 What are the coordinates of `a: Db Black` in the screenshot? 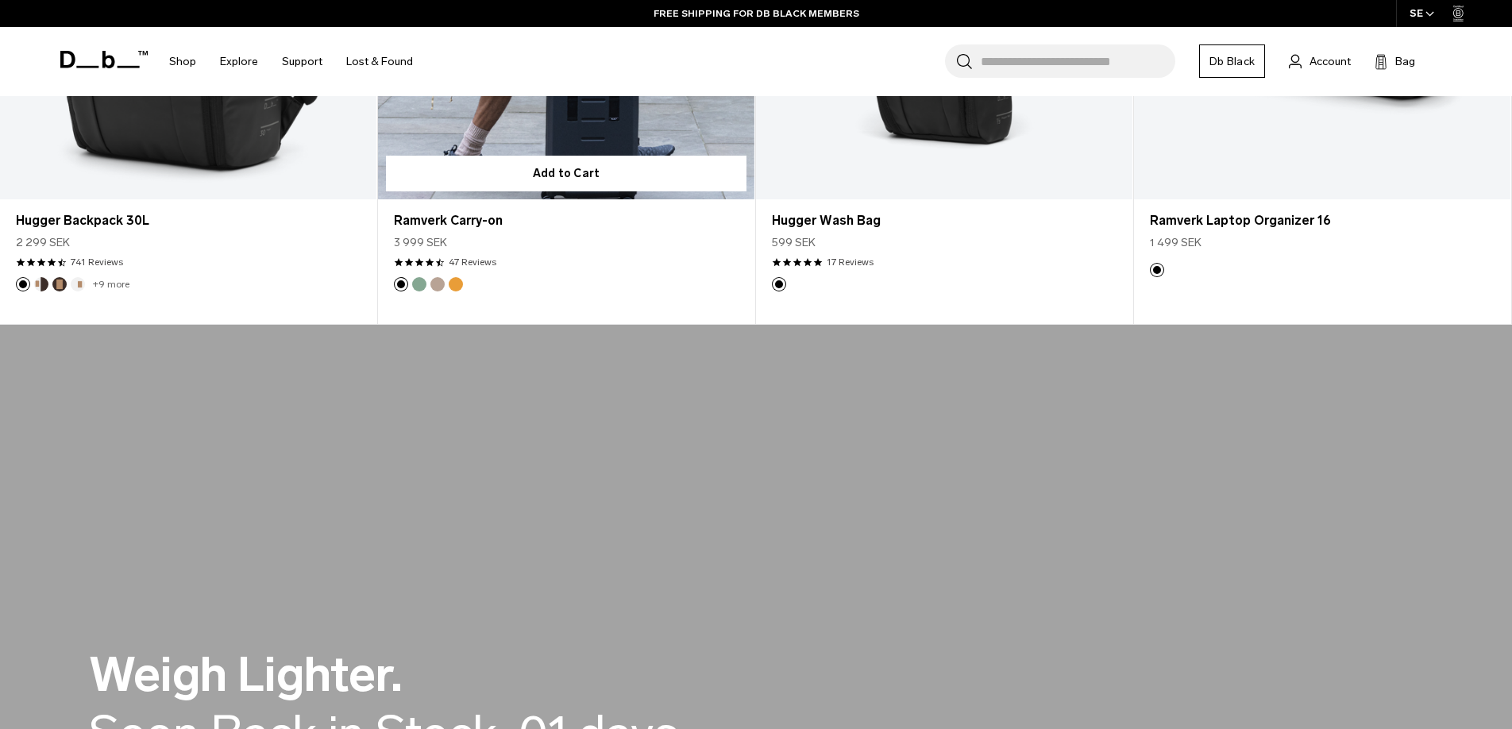 It's located at (1232, 61).